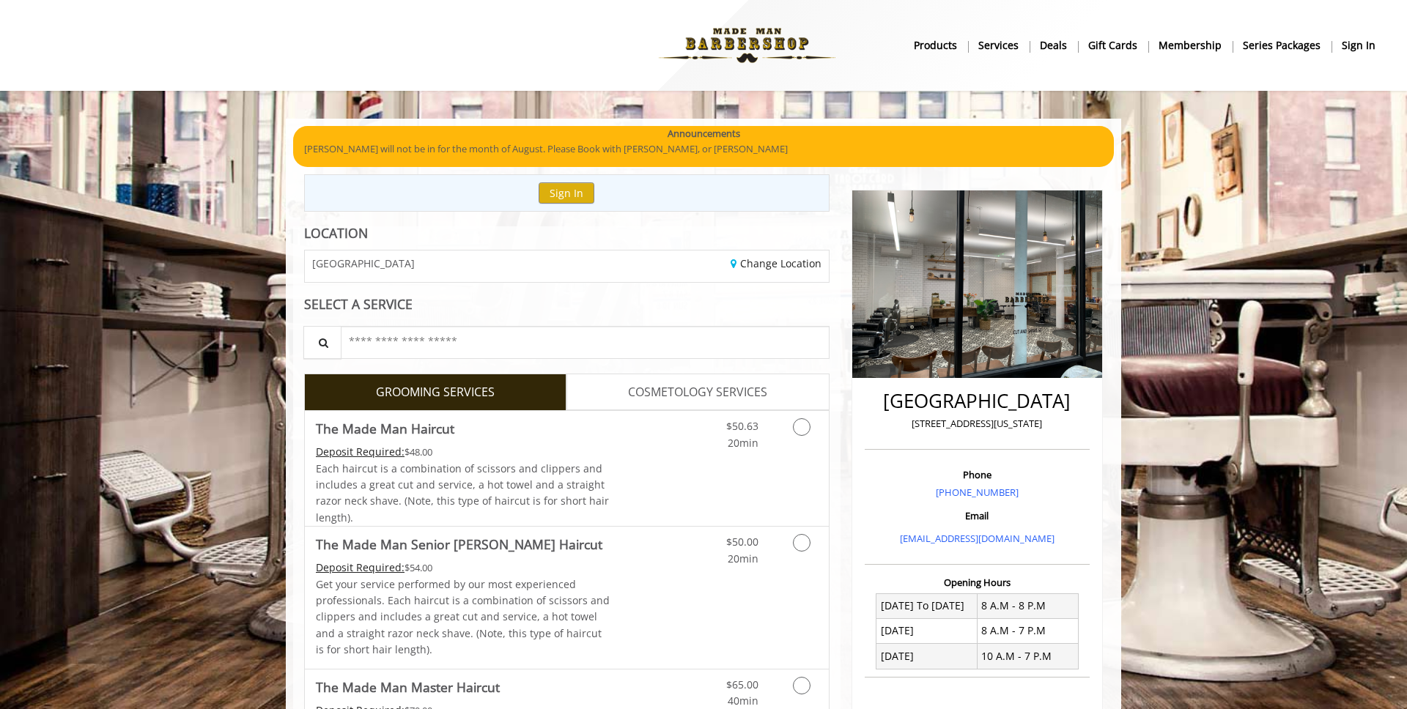  What do you see at coordinates (977, 475) in the screenshot?
I see `h3: Phone` at bounding box center [977, 475].